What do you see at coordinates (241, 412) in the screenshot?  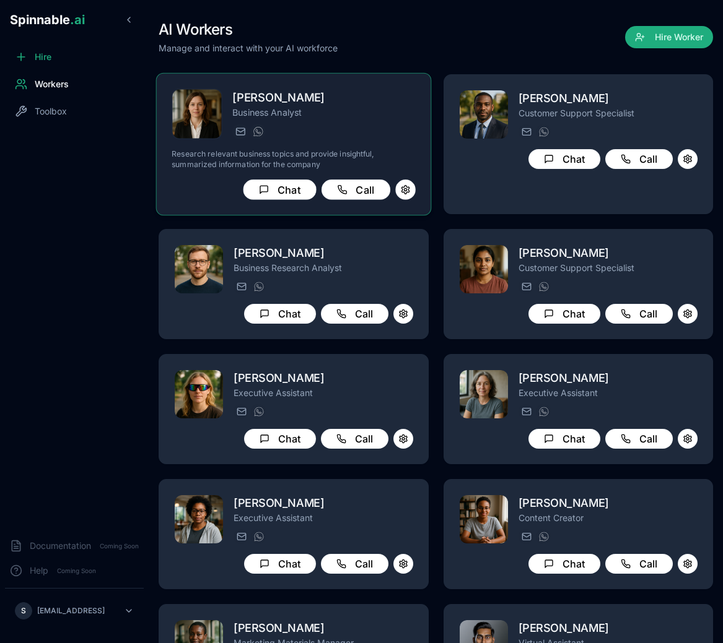 I see `button: Send email to emma.donovan@getspinnable.ai` at bounding box center [241, 412].